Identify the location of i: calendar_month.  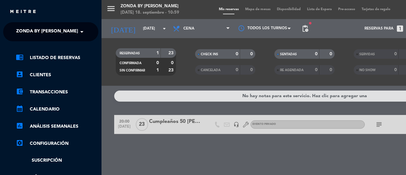
(20, 108).